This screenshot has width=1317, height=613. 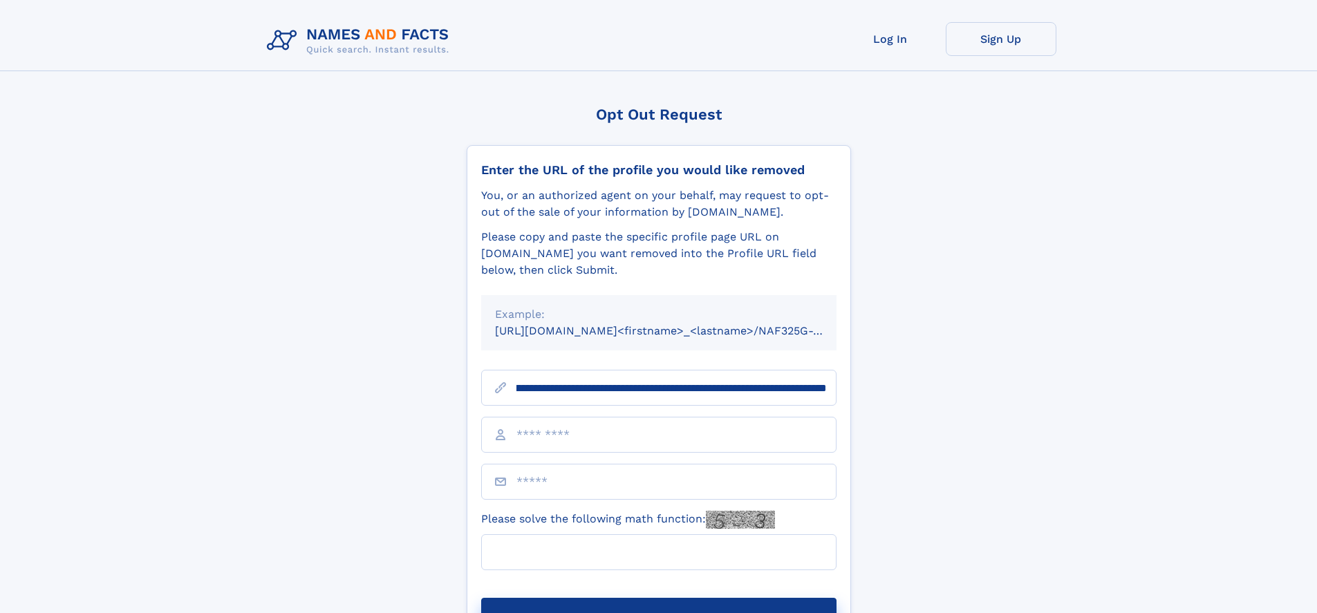 What do you see at coordinates (659, 315) in the screenshot?
I see `div: Example:` at bounding box center [659, 315].